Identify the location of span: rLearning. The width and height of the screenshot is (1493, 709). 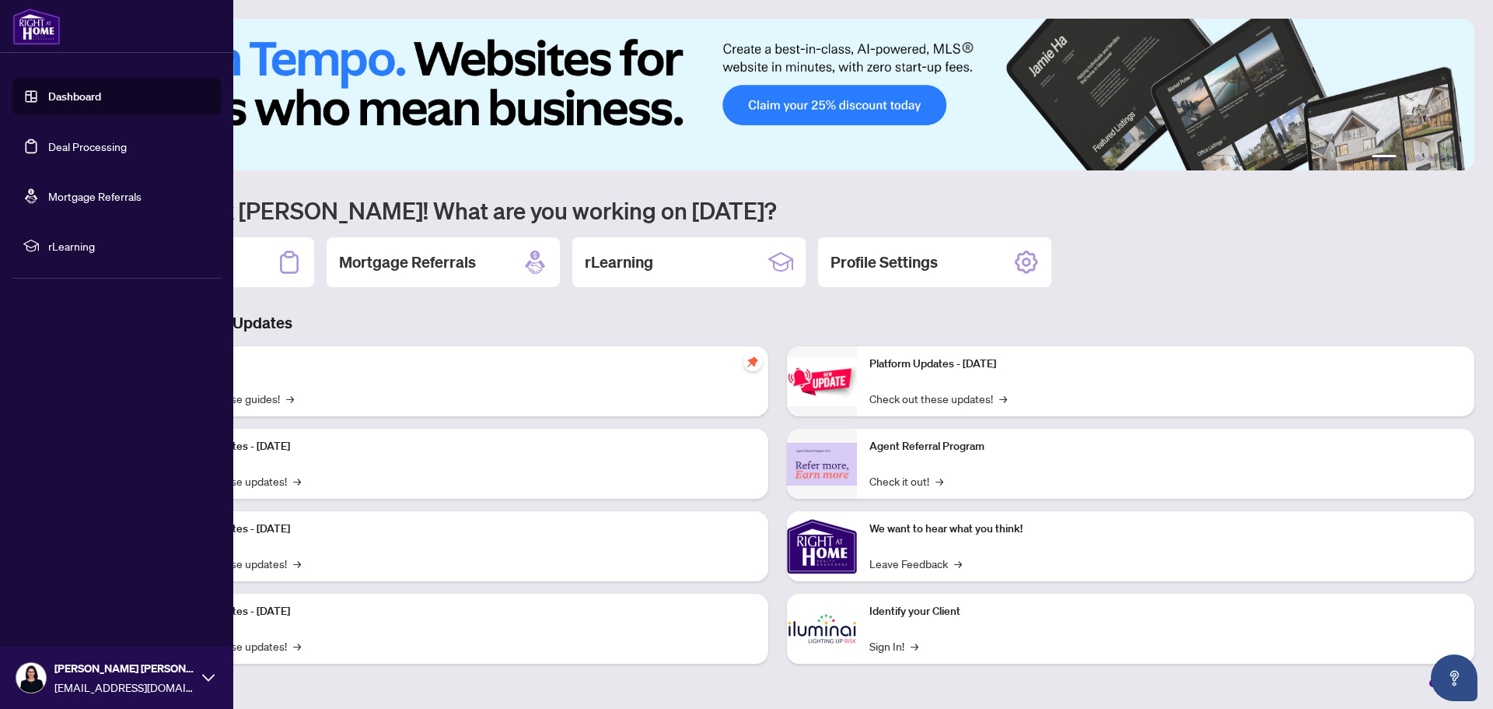
(129, 246).